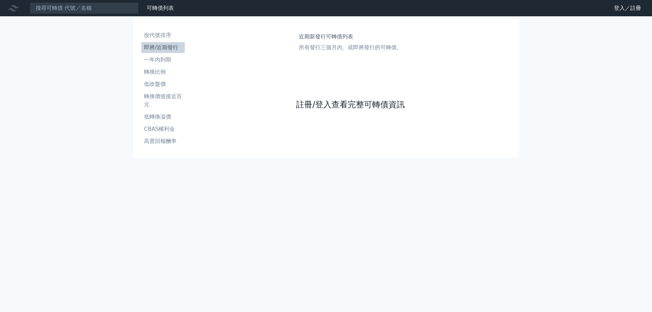 Image resolution: width=652 pixels, height=312 pixels. Describe the element at coordinates (160, 8) in the screenshot. I see `a: 可轉債列表` at that location.